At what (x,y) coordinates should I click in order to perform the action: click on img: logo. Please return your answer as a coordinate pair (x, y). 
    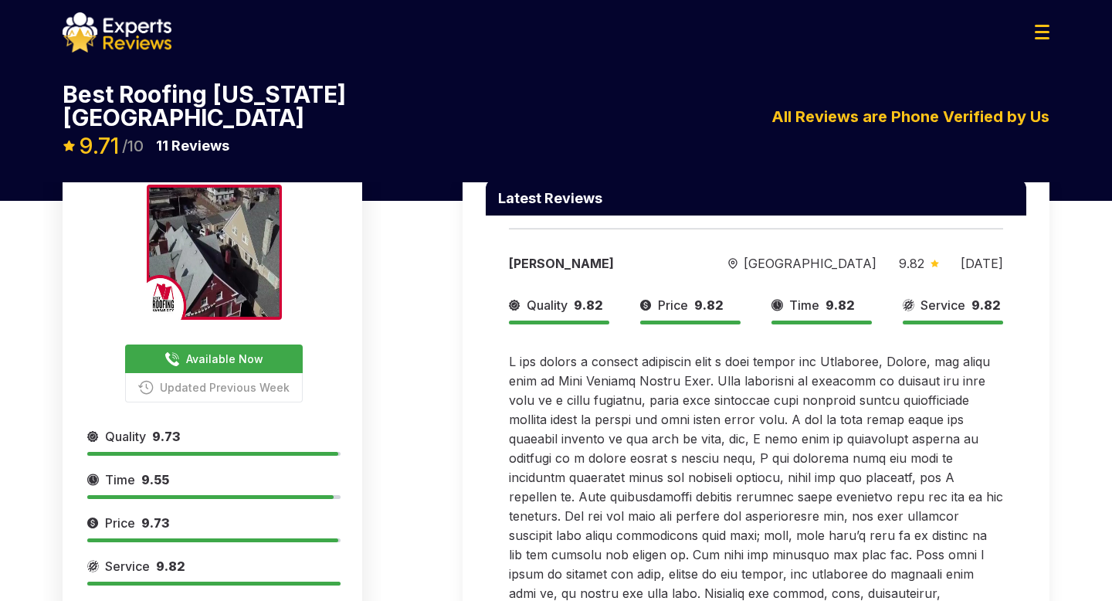
    Looking at the image, I should click on (117, 32).